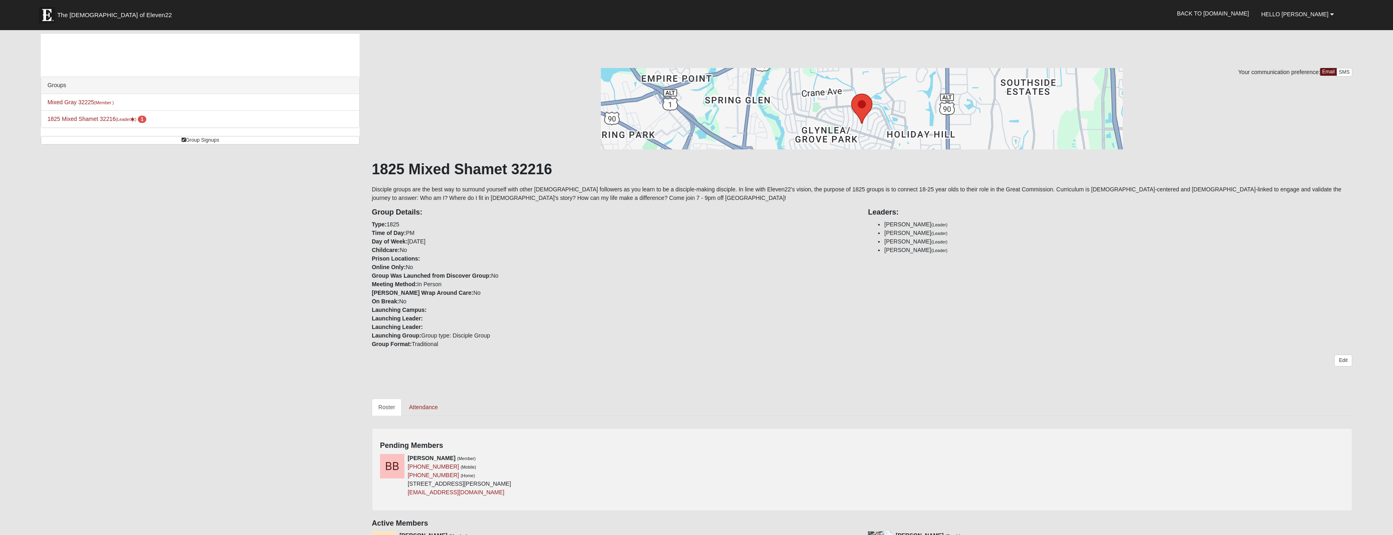  I want to click on small: (Leader ), so click(126, 119).